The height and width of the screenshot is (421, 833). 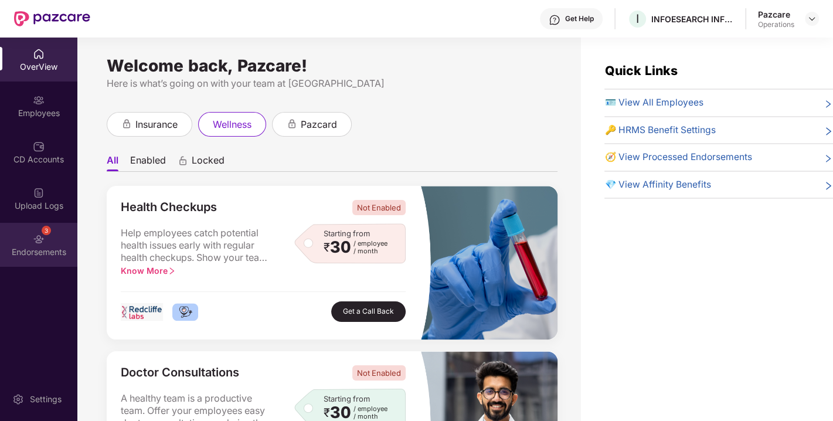 What do you see at coordinates (39, 100) in the screenshot?
I see `img: svg+xml;base64,PHN2ZyBpZD0iRW1wbG95ZWVzIiB4bWxucz0iaHR0cDovL3d3dy53My5vcmcvMjAwMC9zdmciIHdpZHRoPS...` at bounding box center [39, 100].